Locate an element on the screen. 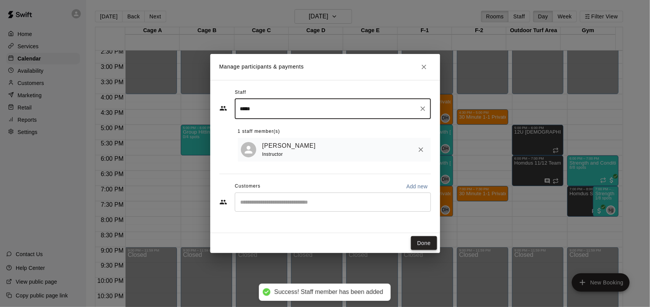 This screenshot has width=650, height=307. button: Remove is located at coordinates (421, 150).